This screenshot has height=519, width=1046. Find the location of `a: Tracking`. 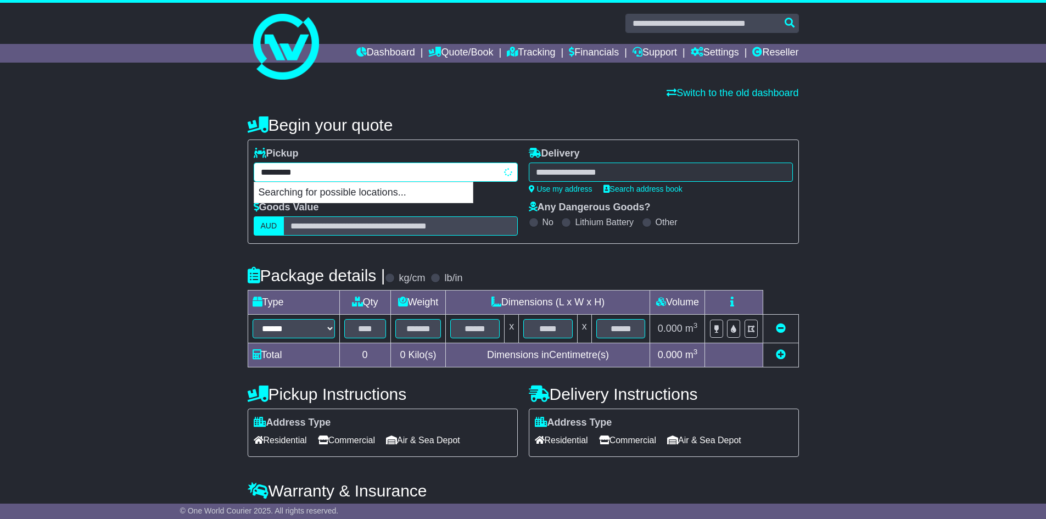

a: Tracking is located at coordinates (531, 53).